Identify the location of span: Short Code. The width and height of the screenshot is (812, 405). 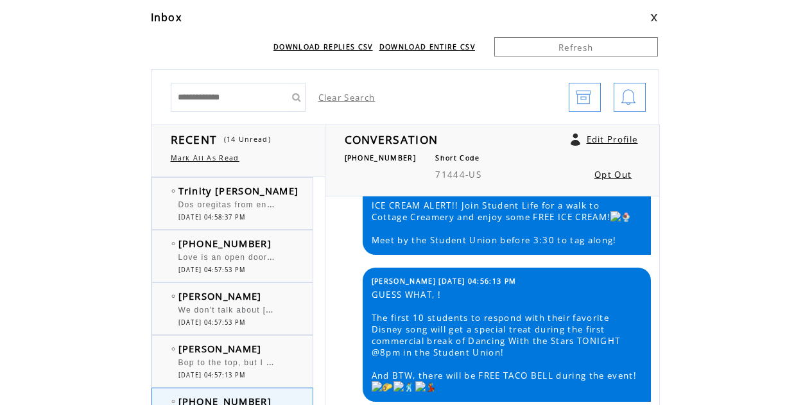
(457, 158).